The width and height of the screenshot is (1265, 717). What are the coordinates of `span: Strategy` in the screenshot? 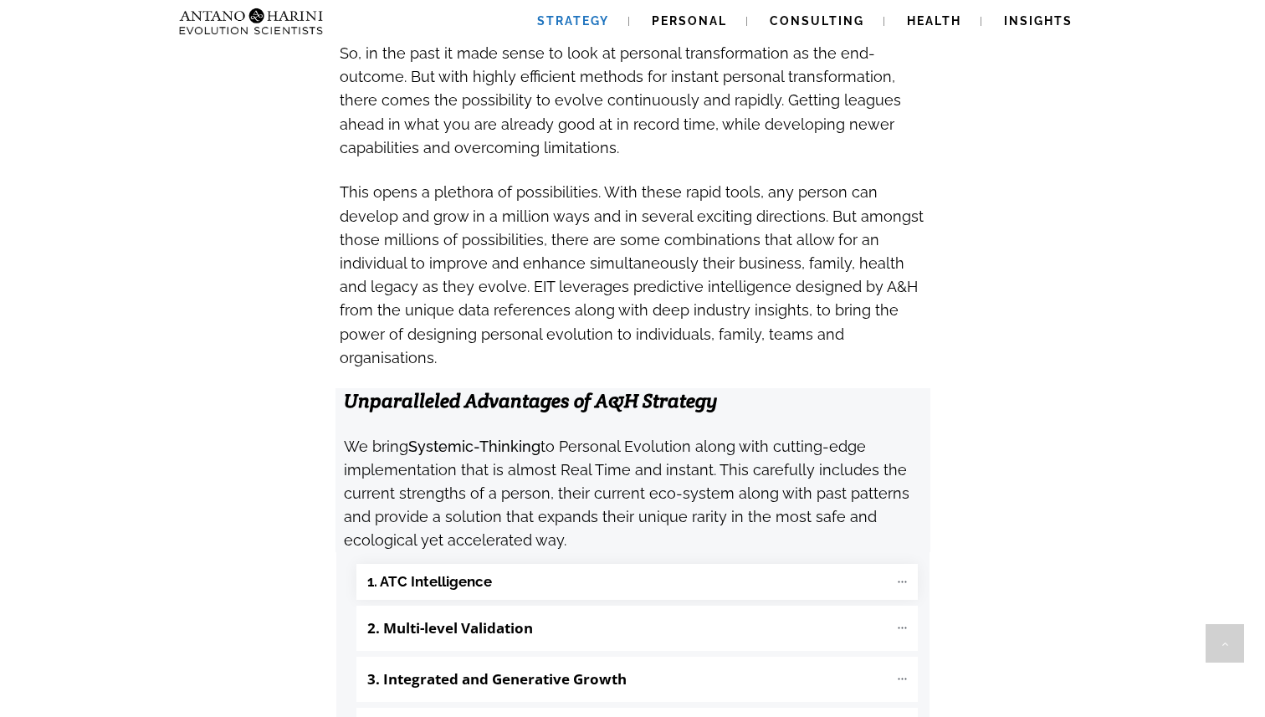 It's located at (573, 21).